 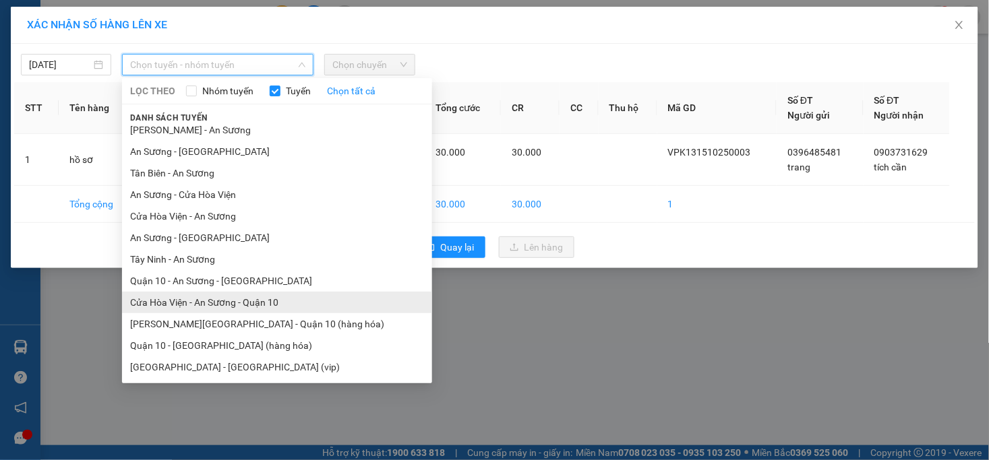 I want to click on th: Mã GD, so click(x=717, y=108).